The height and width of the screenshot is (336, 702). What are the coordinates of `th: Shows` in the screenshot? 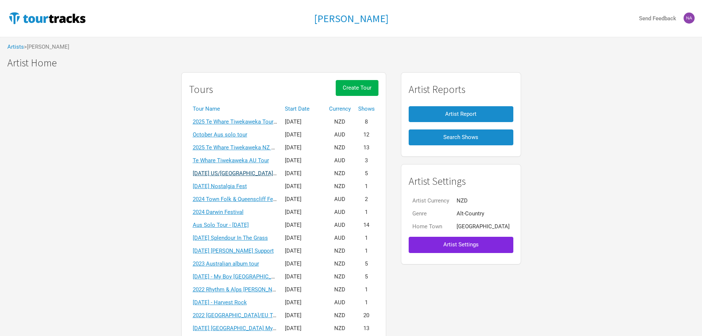 It's located at (366, 109).